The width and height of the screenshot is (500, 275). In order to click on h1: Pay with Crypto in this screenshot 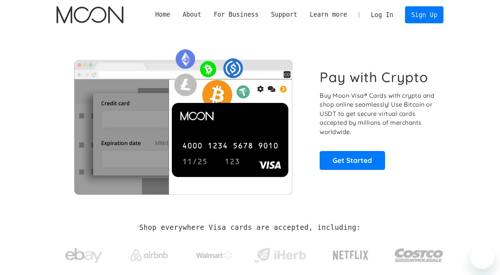, I will do `click(374, 77)`.